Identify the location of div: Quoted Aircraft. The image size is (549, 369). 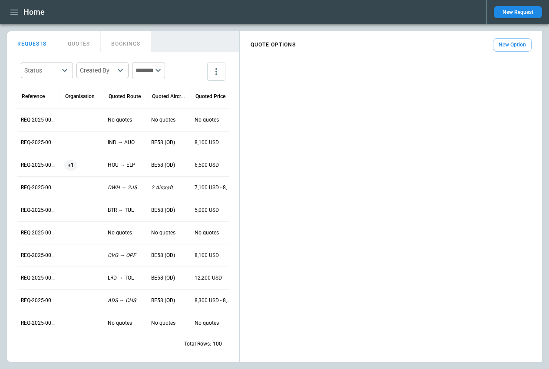
(169, 96).